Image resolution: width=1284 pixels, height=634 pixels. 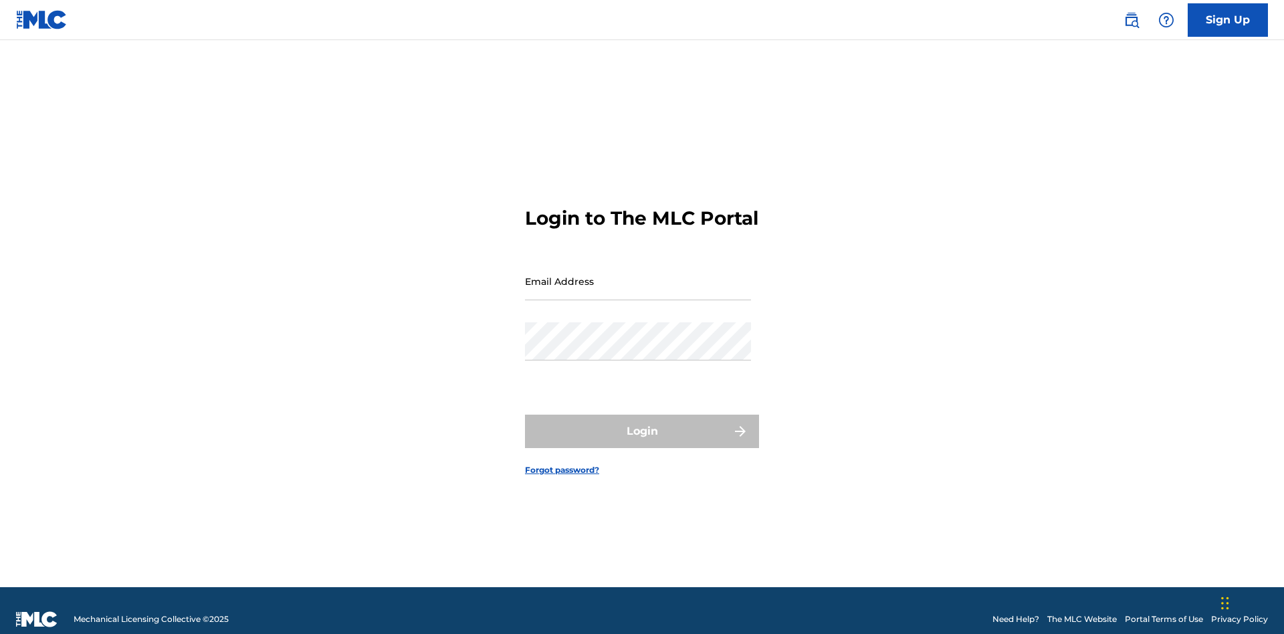 I want to click on a: Forgot password?, so click(x=562, y=470).